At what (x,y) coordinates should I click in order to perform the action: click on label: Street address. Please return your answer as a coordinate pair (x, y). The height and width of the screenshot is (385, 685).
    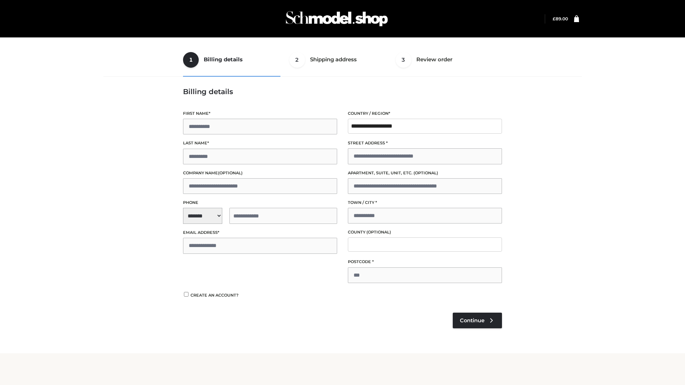
    Looking at the image, I should click on (425, 143).